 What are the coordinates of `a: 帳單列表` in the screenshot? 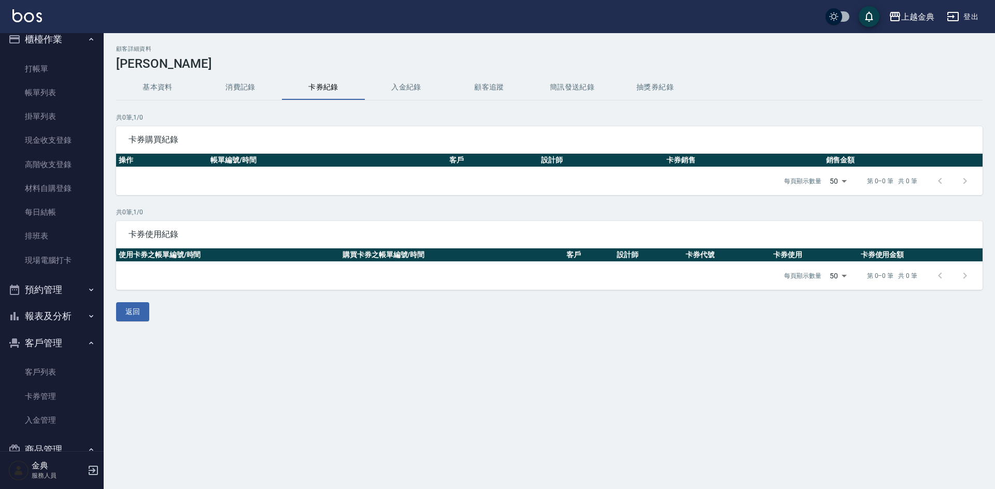 It's located at (52, 93).